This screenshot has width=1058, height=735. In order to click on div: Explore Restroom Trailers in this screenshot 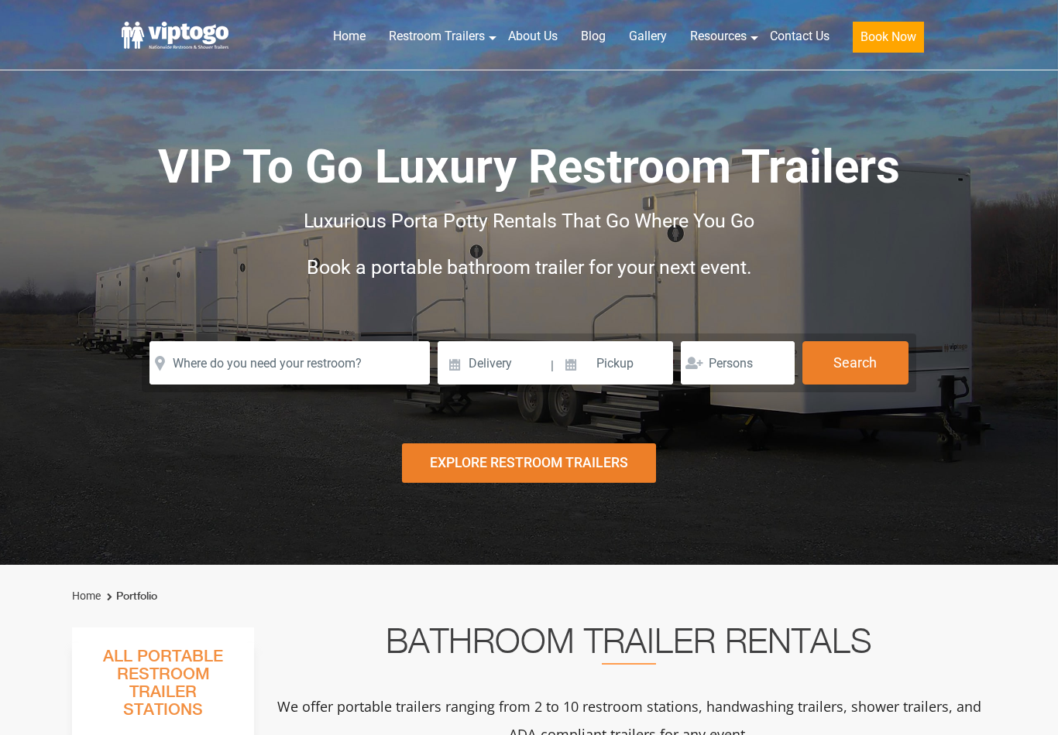, I will do `click(529, 463)`.